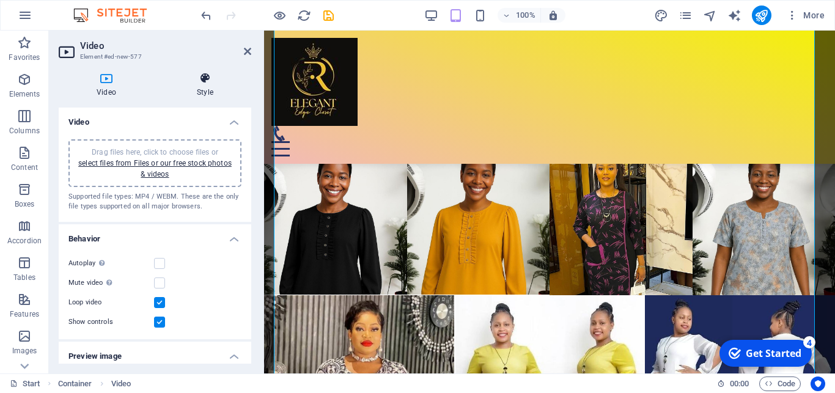 This screenshot has width=835, height=393. What do you see at coordinates (328, 15) in the screenshot?
I see `i: Save (Ctrl+S)` at bounding box center [328, 15].